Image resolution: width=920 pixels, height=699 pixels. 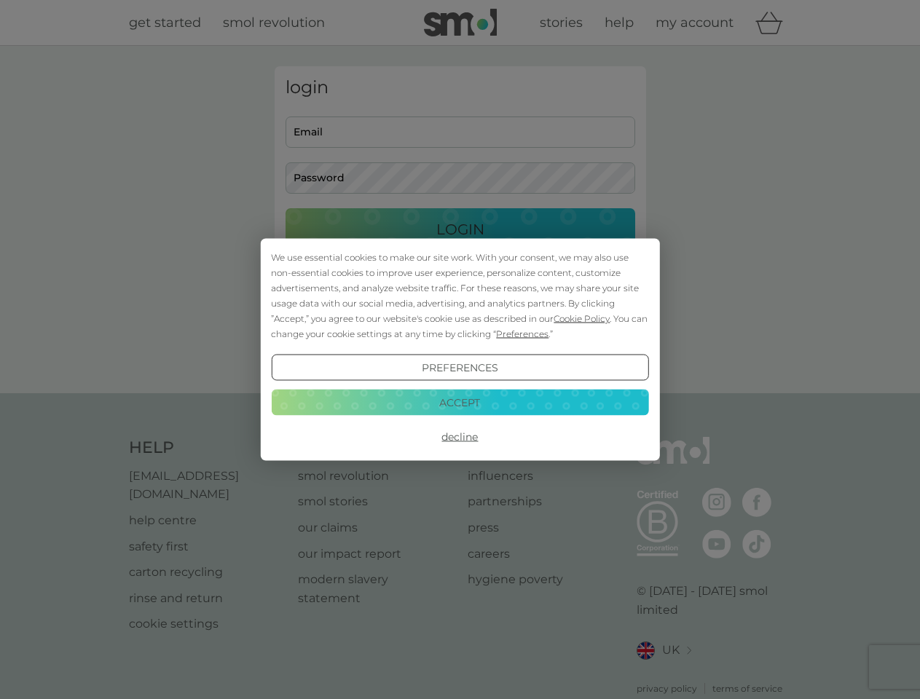 What do you see at coordinates (581, 318) in the screenshot?
I see `span: Cookie Policy` at bounding box center [581, 318].